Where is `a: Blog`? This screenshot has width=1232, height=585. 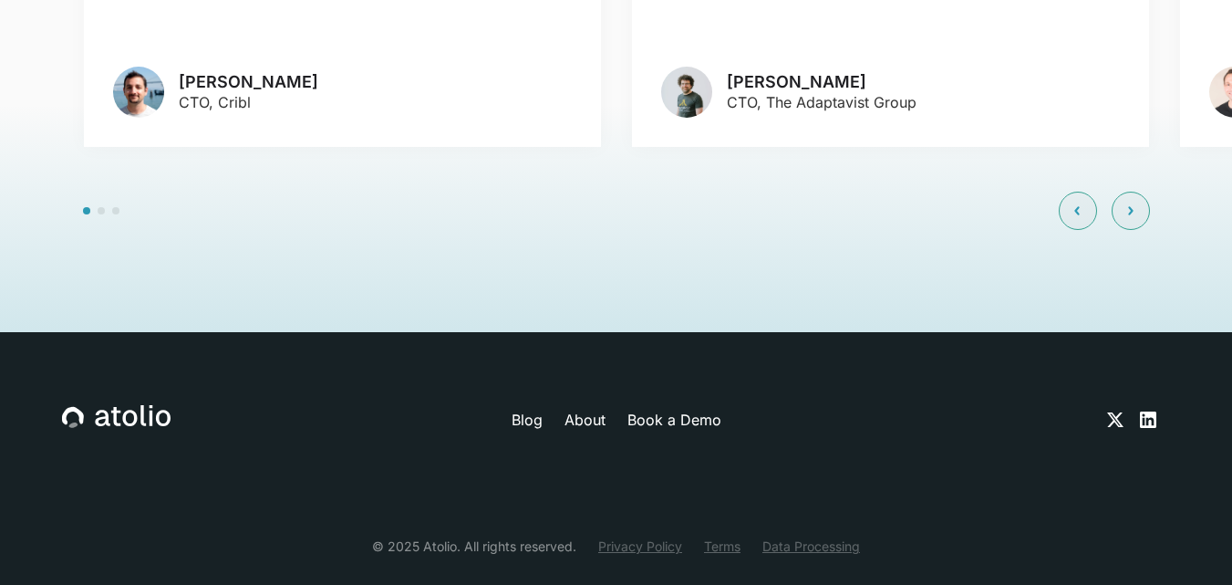
a: Blog is located at coordinates (527, 420).